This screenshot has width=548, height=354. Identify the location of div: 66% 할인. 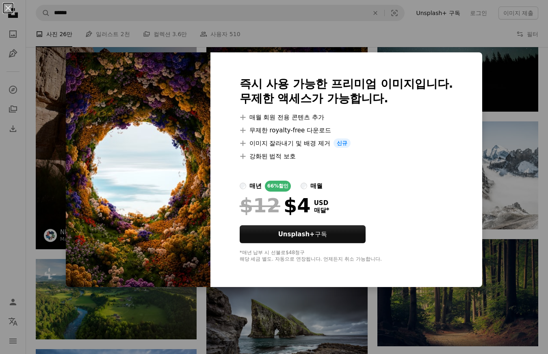
(278, 186).